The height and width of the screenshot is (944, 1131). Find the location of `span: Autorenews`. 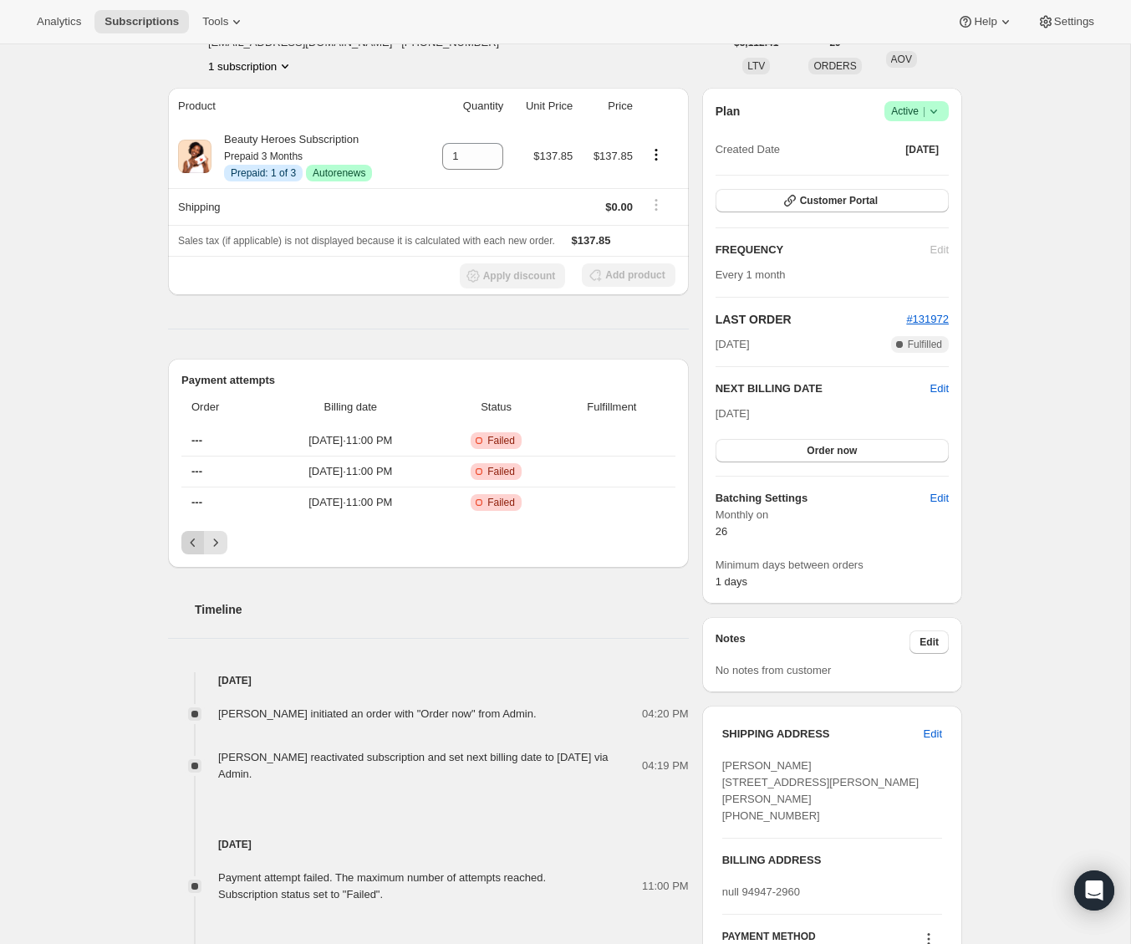

span: Autorenews is located at coordinates (338, 173).